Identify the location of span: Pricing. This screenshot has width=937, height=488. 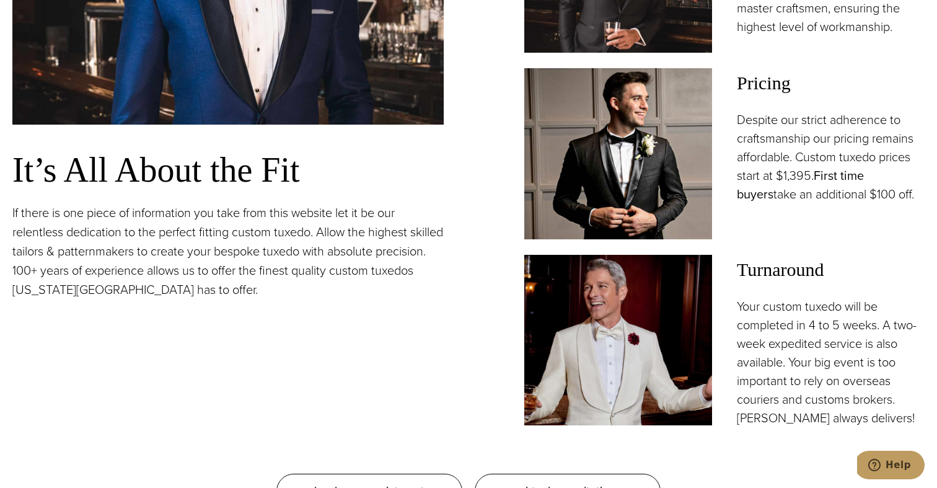
(830, 83).